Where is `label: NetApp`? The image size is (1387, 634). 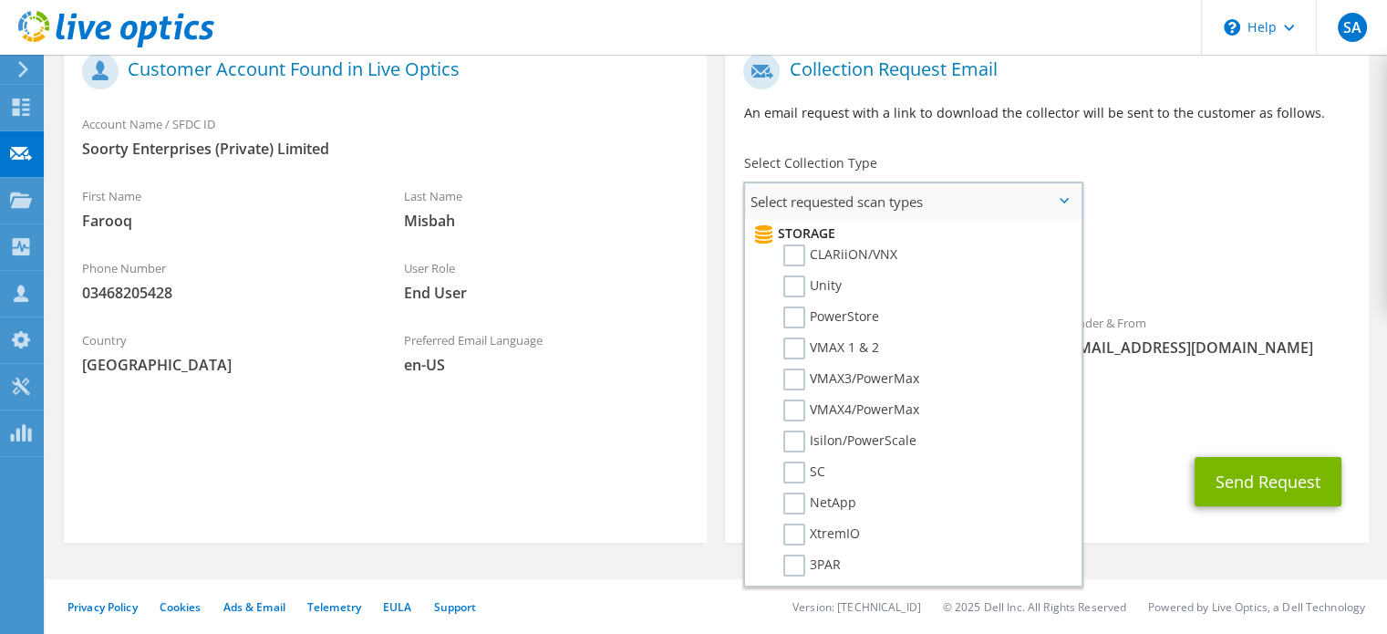 label: NetApp is located at coordinates (820, 503).